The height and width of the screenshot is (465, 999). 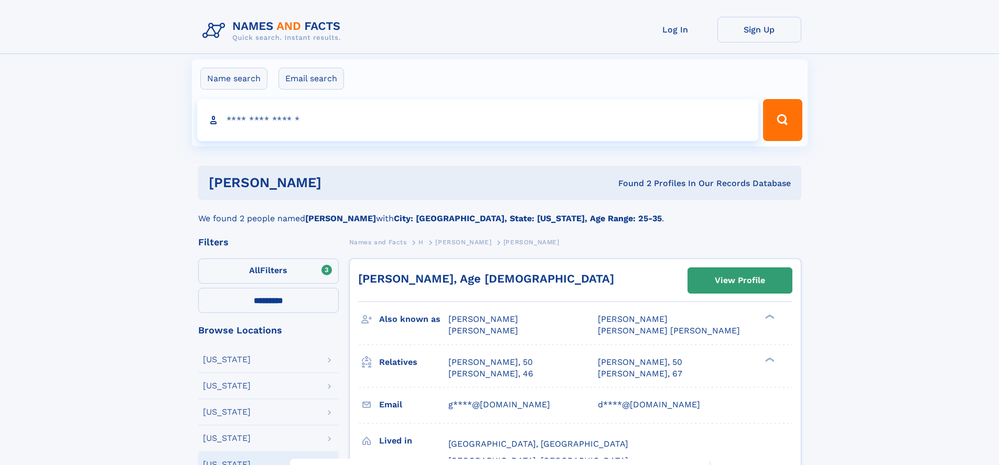 What do you see at coordinates (414, 362) in the screenshot?
I see `h3: Relatives` at bounding box center [414, 362].